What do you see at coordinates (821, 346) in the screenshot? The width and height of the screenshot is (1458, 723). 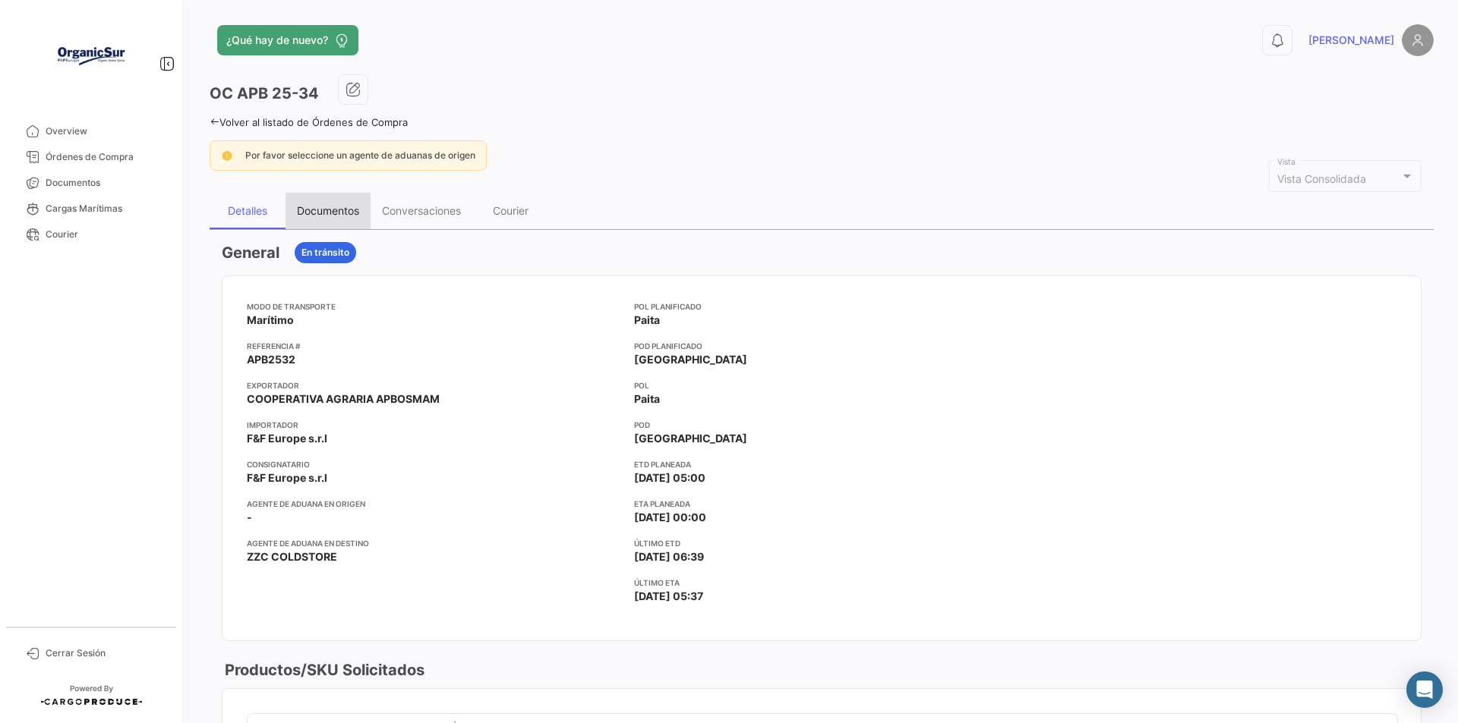 I see `app-card-info-title: POD Planificado` at bounding box center [821, 346].